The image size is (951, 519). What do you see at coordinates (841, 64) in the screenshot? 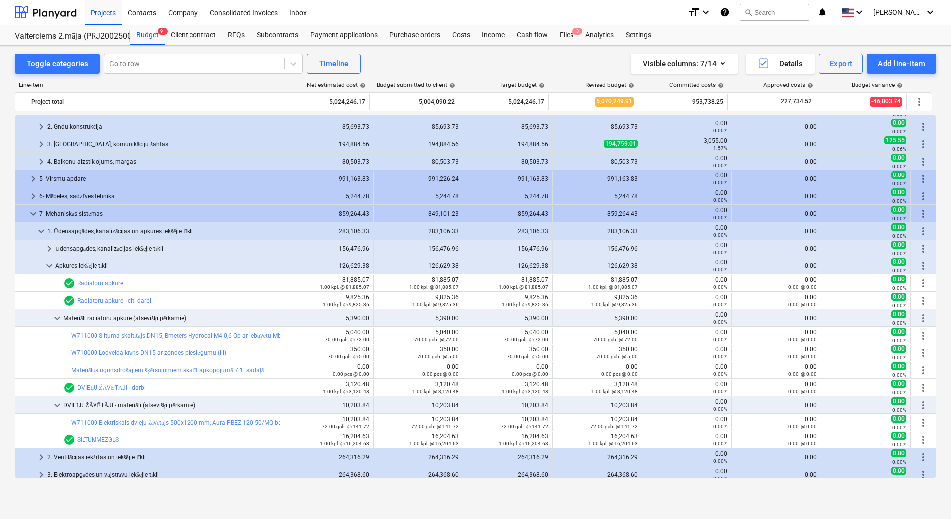
I see `button: Export` at bounding box center [841, 64].